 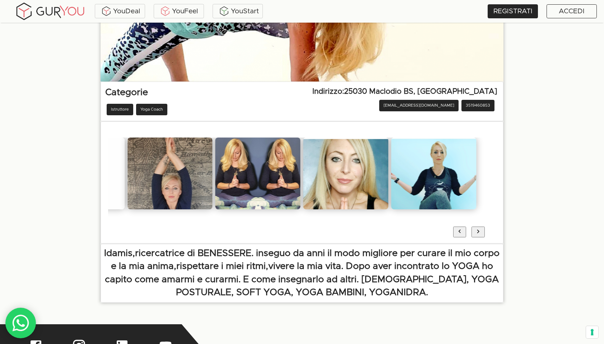 What do you see at coordinates (571, 11) in the screenshot?
I see `a: ACCEDI` at bounding box center [571, 11].